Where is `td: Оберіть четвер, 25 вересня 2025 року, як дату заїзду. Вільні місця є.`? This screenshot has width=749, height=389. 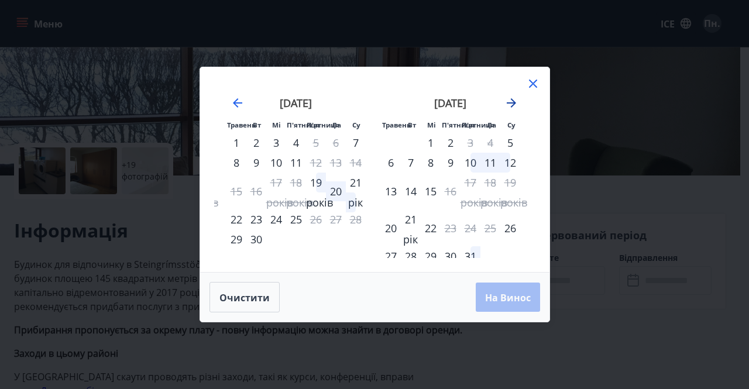
td: Оберіть четвер, 25 вересня 2025 року, як дату заїзду. Вільні місця є. is located at coordinates (296, 219).